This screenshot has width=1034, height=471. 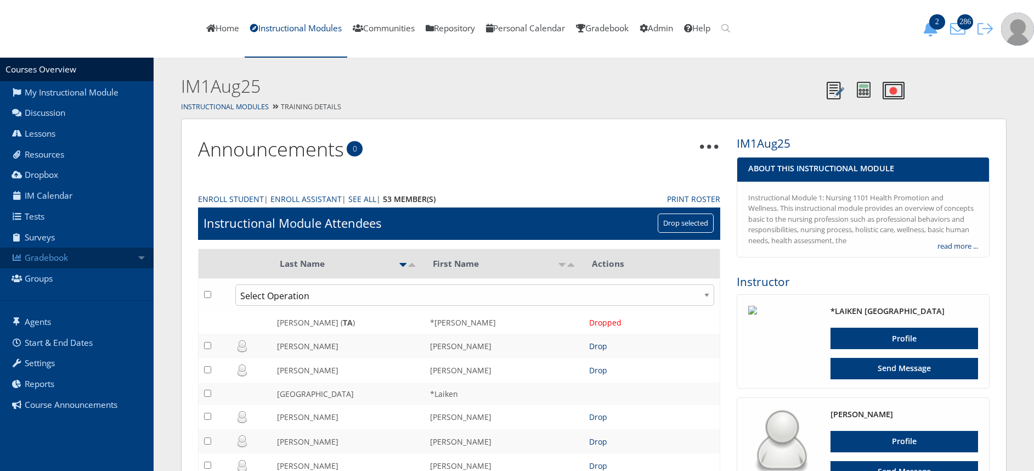 I want to click on h2: IM1Aug25, so click(x=501, y=86).